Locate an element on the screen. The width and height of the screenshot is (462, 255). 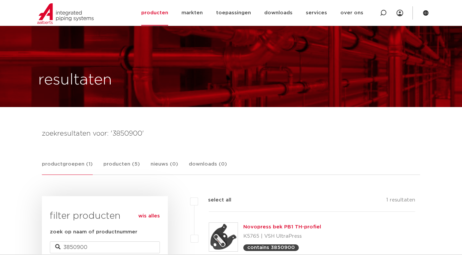
a: Novopress bek PB1 TH-profiel is located at coordinates (282, 227).